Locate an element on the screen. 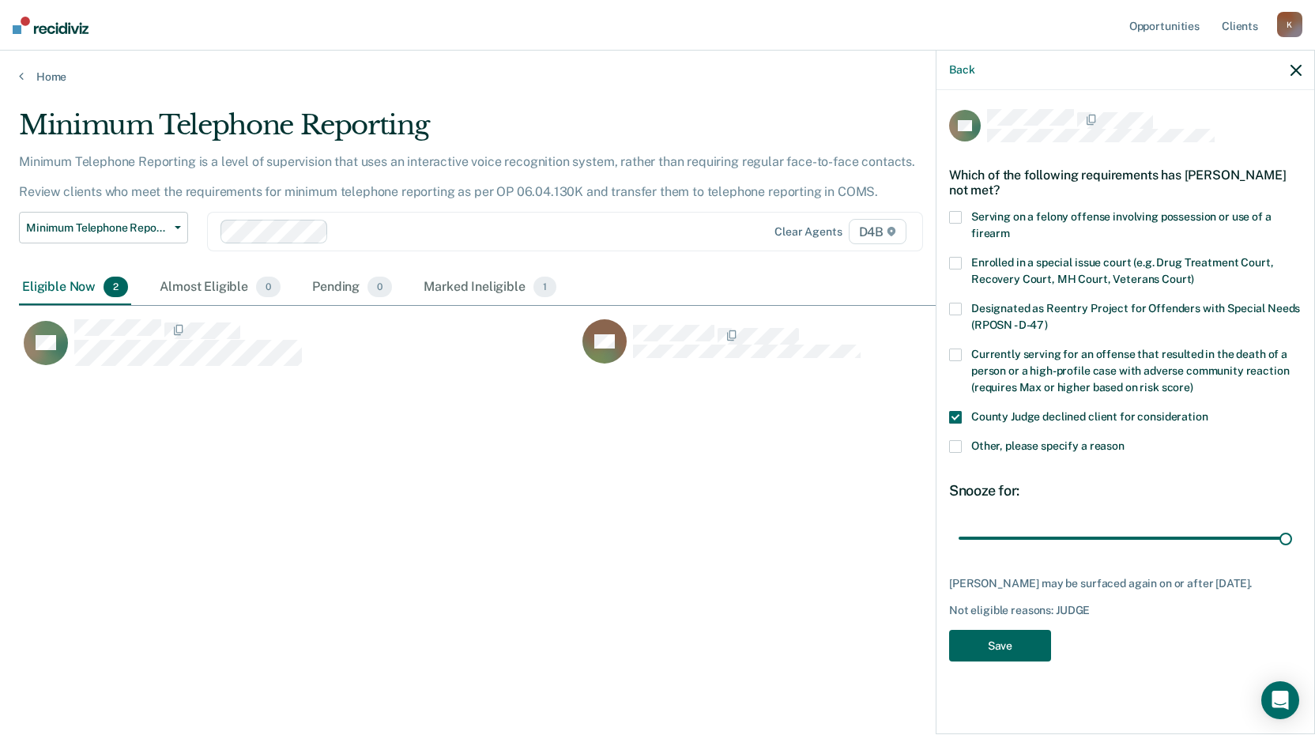 The width and height of the screenshot is (1315, 735). div: Eligible Now is located at coordinates (75, 288).